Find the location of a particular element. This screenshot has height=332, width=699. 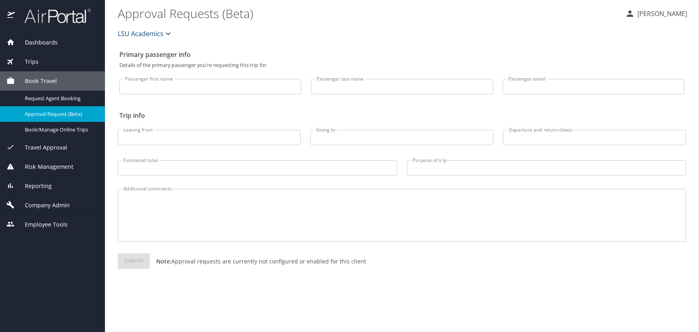

span: Book Travel is located at coordinates (36, 81).